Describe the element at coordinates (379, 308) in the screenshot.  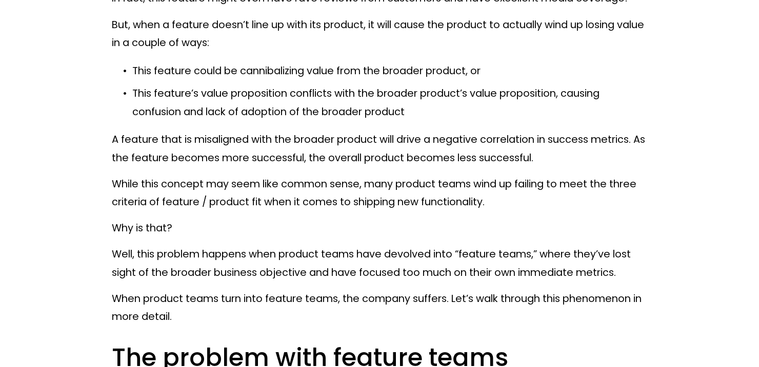
I see `p: When product teams turn into feature teams, the company suffers. Let’s walk through this phenomen...` at that location.